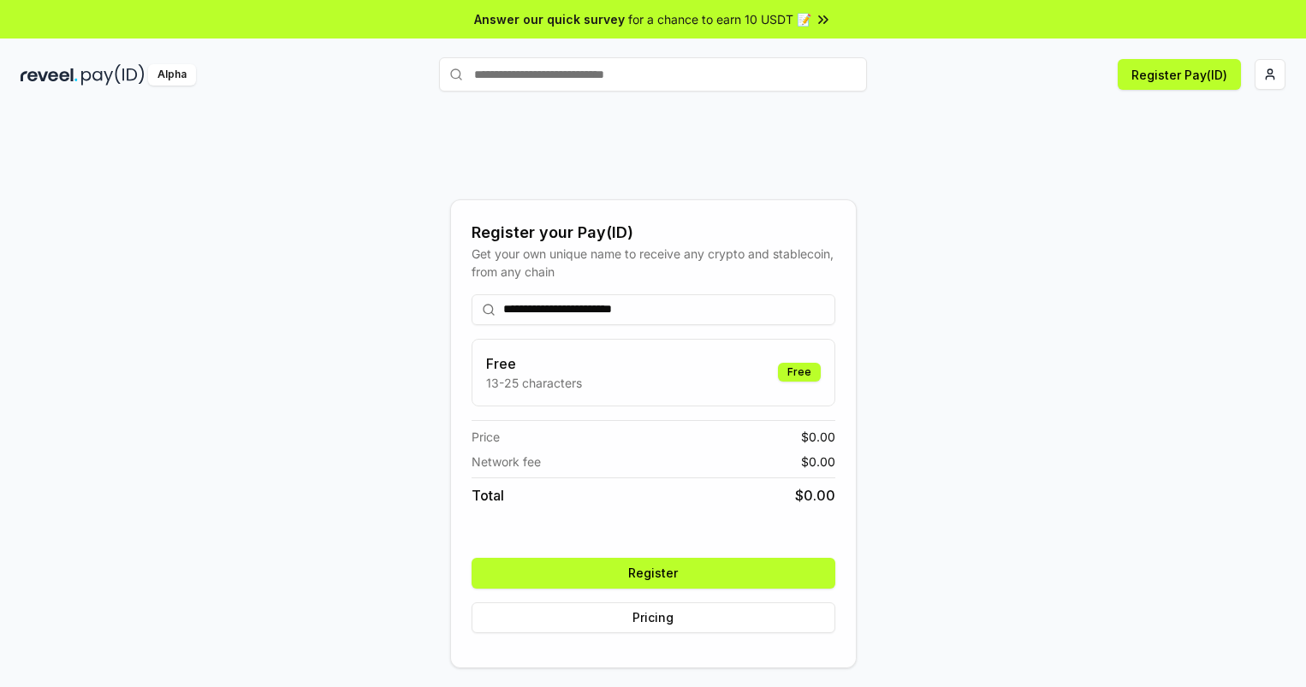 The image size is (1306, 687). Describe the element at coordinates (113, 74) in the screenshot. I see `img: pay_id` at that location.